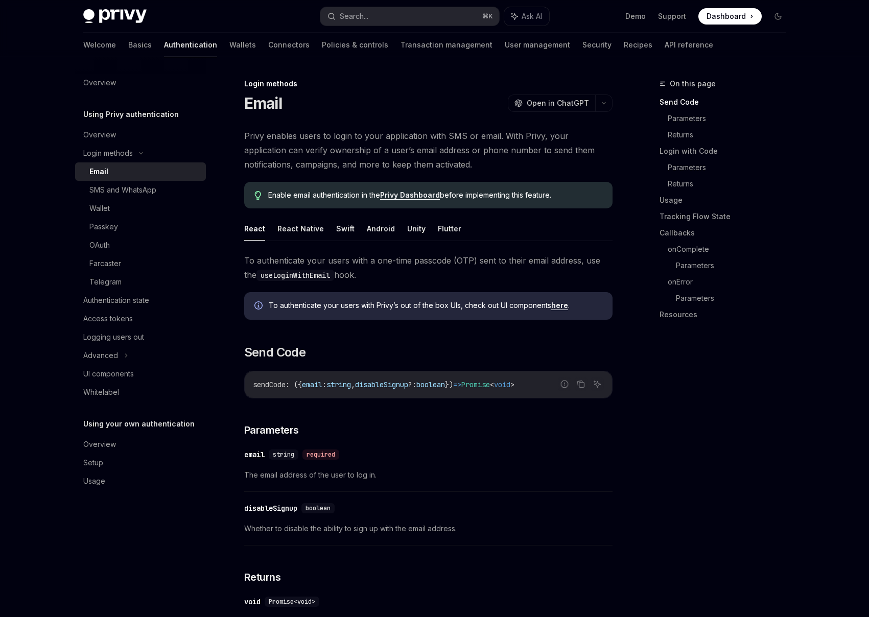 The image size is (869, 617). Describe the element at coordinates (428, 529) in the screenshot. I see `span: Whether to disable the ability to sign up with the email address.` at that location.